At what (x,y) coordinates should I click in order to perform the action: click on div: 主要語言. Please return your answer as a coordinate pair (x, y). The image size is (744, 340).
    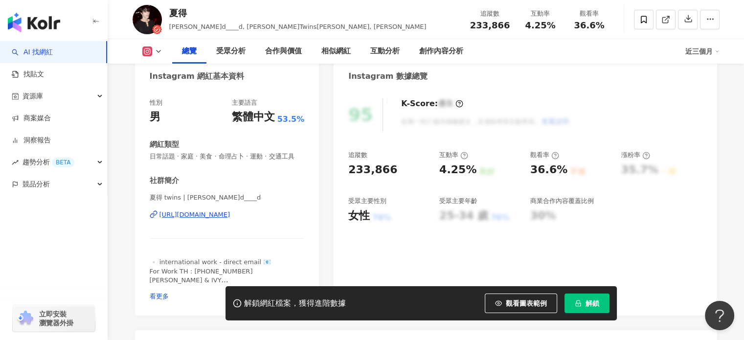
    Looking at the image, I should click on (244, 103).